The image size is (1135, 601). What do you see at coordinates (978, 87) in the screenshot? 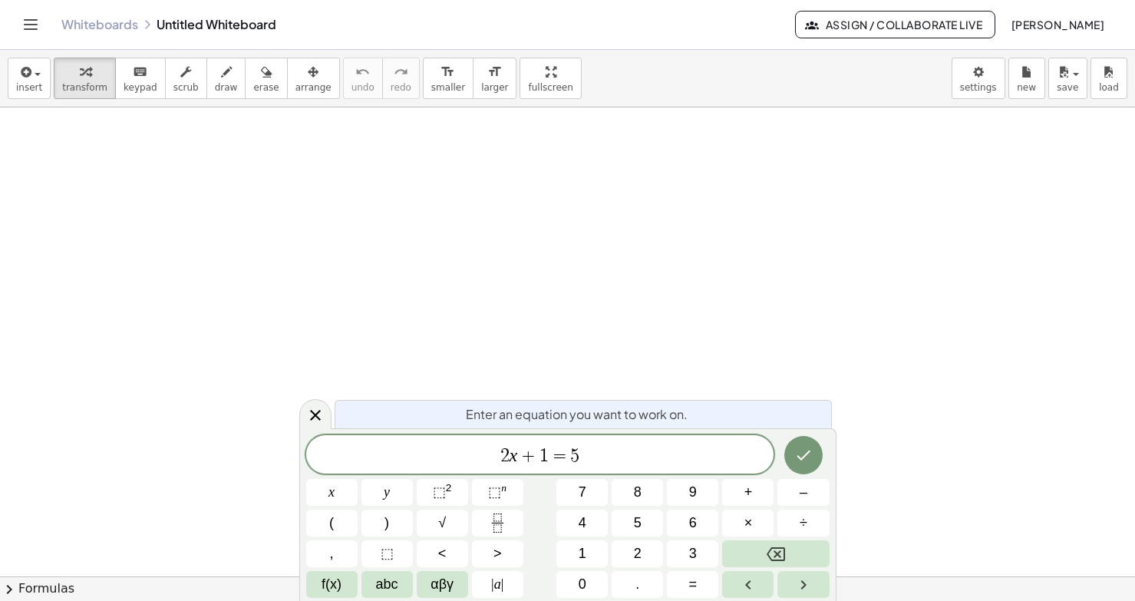
I see `span: settings` at bounding box center [978, 87].